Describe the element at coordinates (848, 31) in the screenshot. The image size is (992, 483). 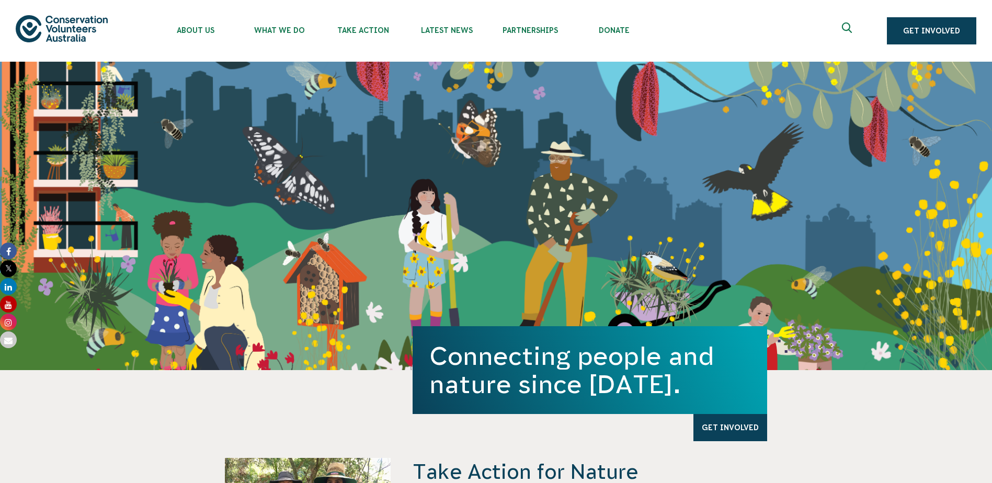
I see `span: Expand search box` at that location.